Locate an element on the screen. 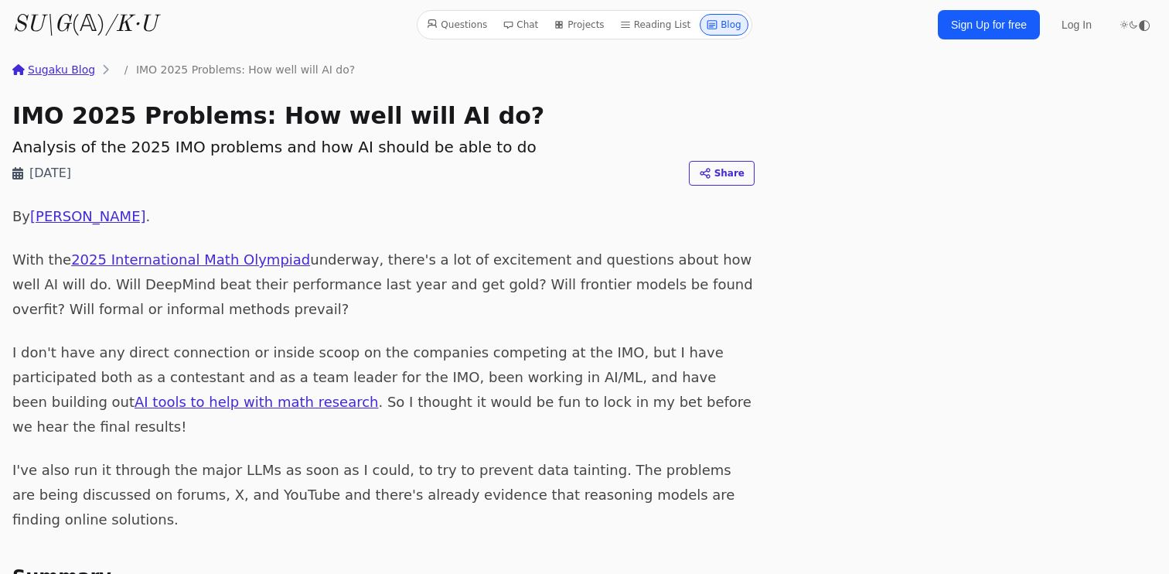 The width and height of the screenshot is (1169, 574). h1: IMO 2025 Problems: How well will AI do? is located at coordinates (384, 116).